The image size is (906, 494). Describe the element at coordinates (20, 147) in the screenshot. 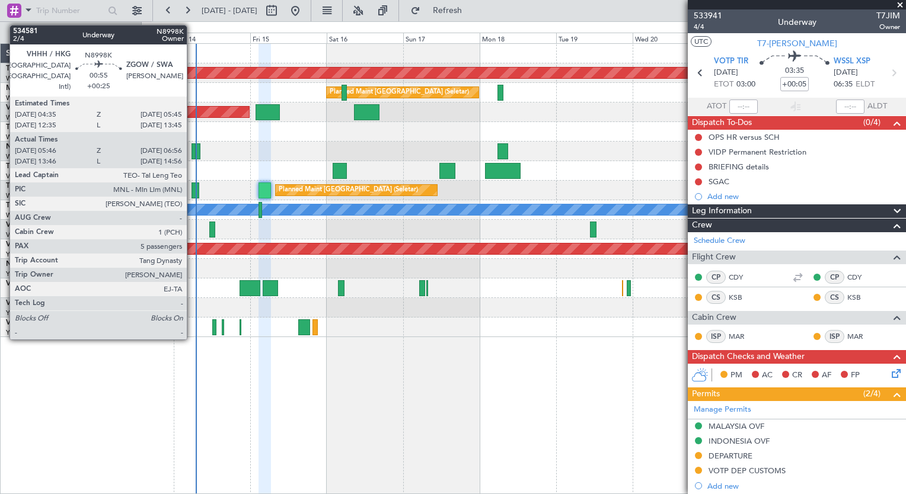

I see `span: N8998K` at that location.